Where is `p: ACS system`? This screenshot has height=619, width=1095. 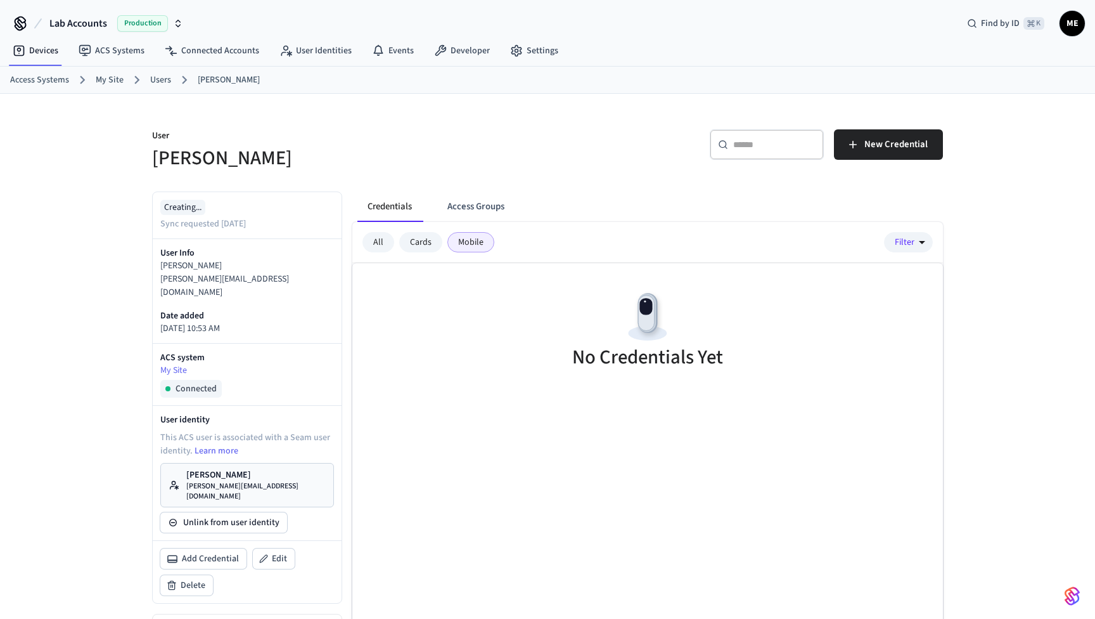 p: ACS system is located at coordinates (247, 357).